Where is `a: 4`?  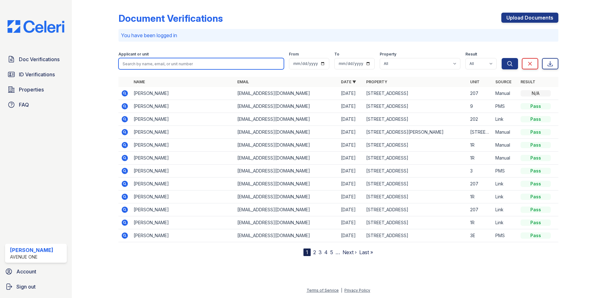
a: 4 is located at coordinates (326, 252).